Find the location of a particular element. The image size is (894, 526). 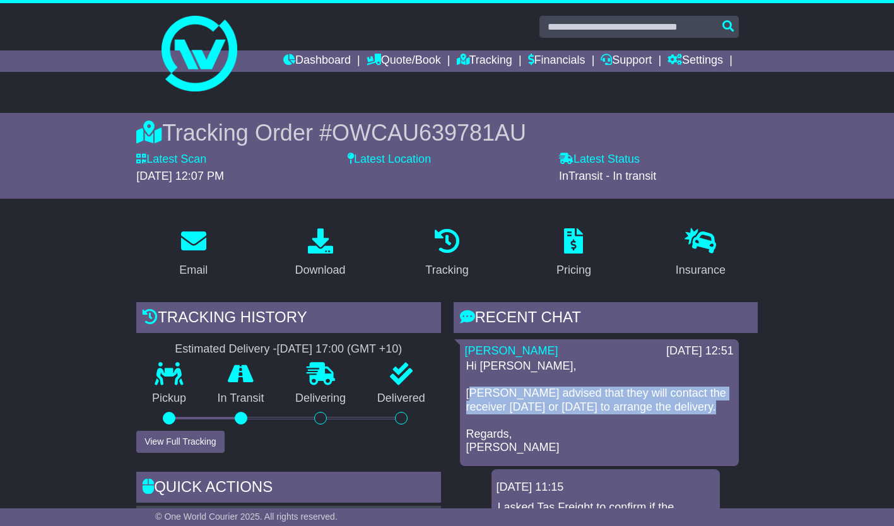

p: Delivered is located at coordinates (401, 399).